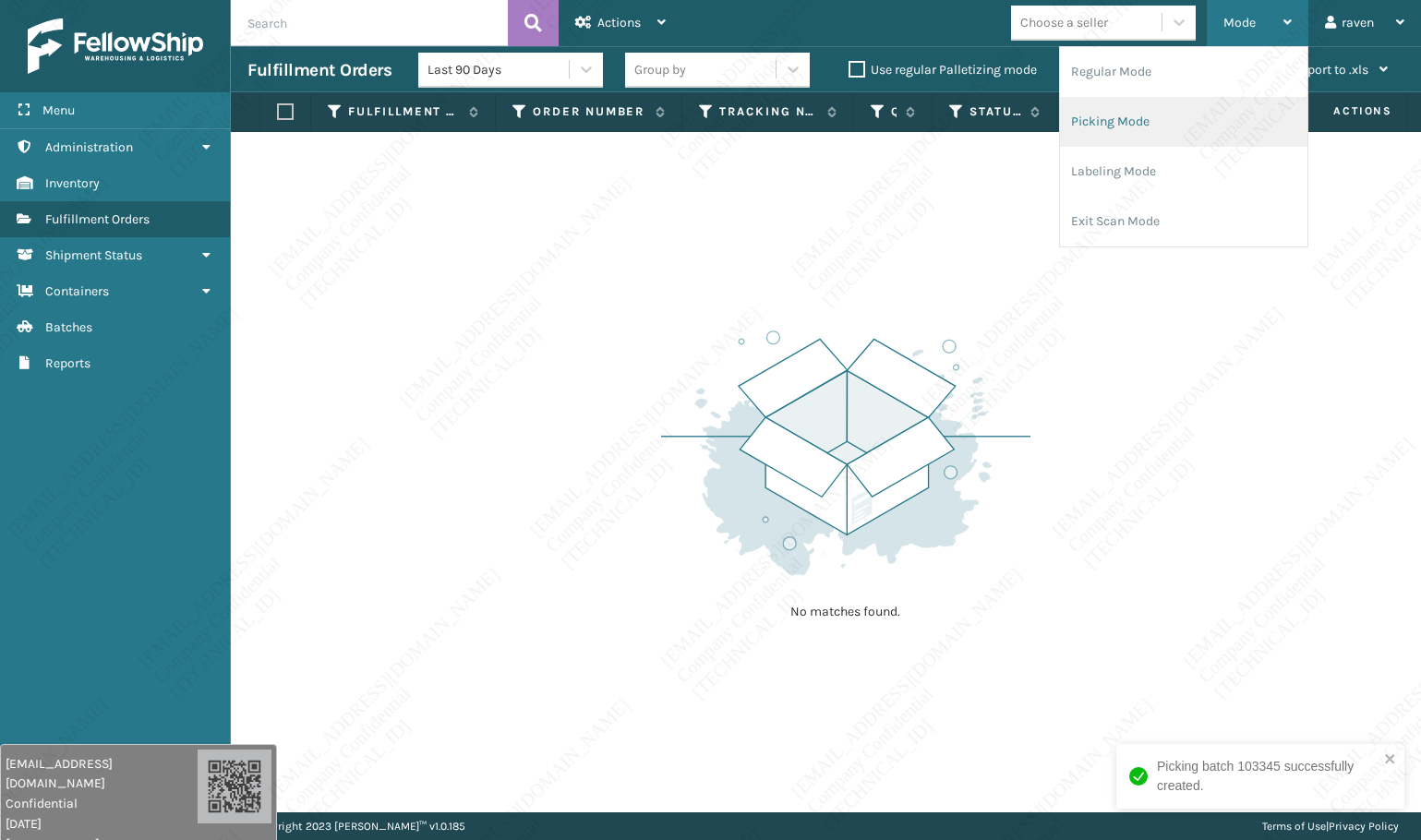  Describe the element at coordinates (1183, 72) in the screenshot. I see `li: Regular Mode` at that location.